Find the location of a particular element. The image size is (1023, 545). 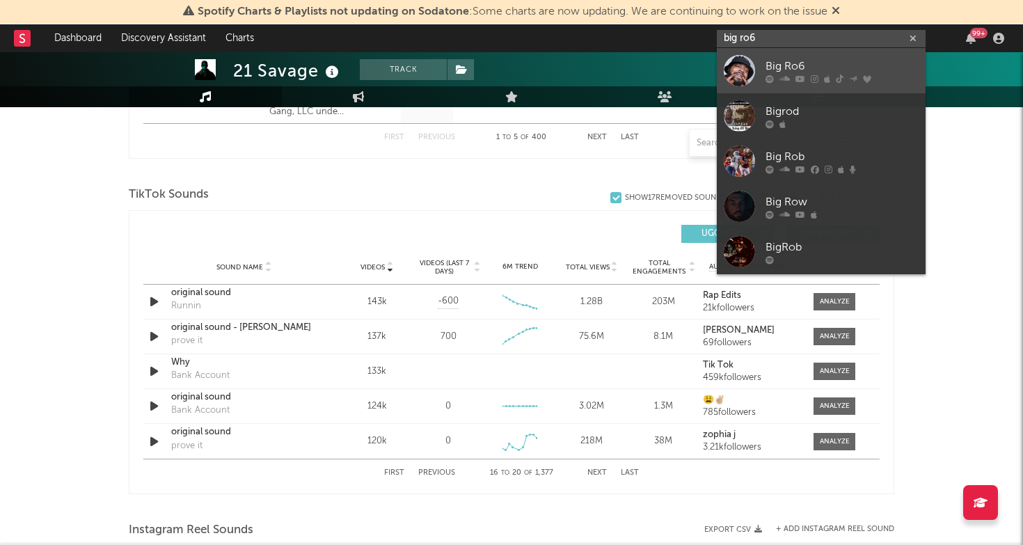

div: 785 followers is located at coordinates (751, 413).